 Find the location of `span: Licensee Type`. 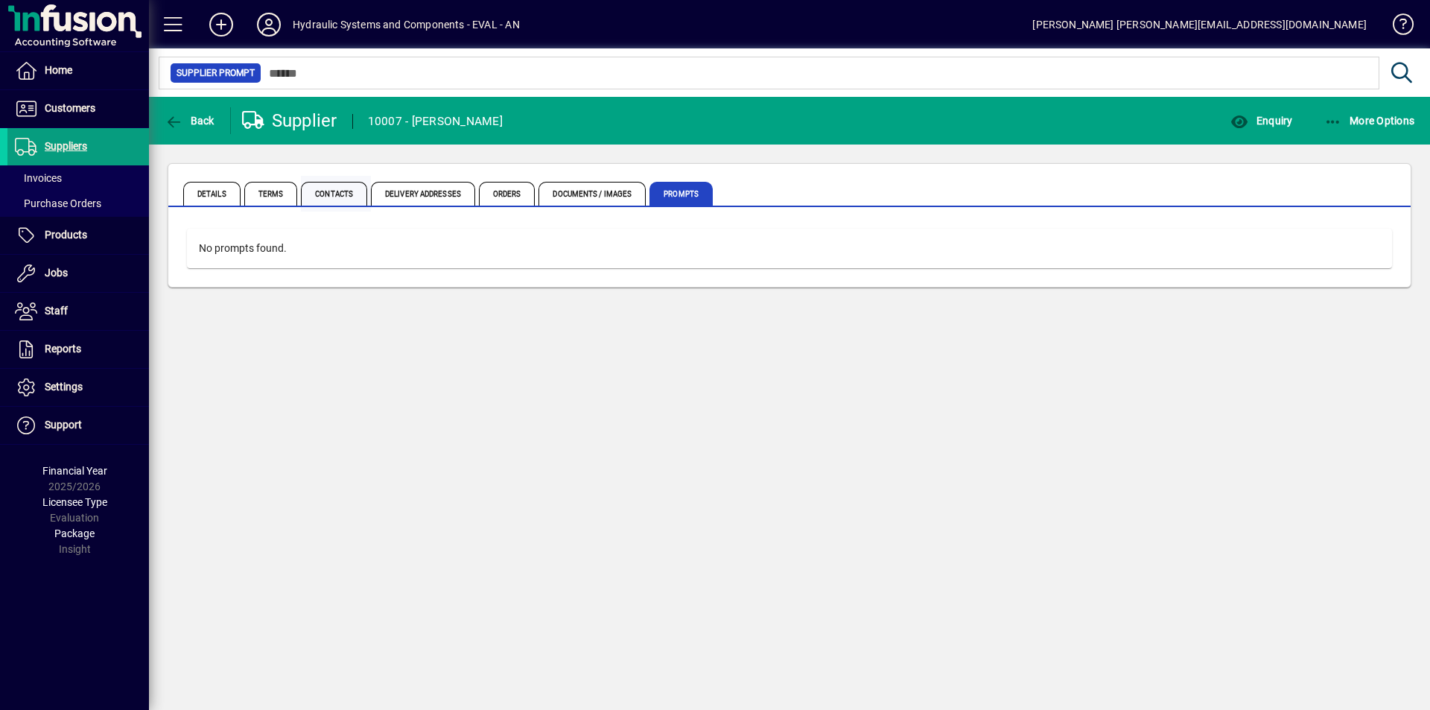

span: Licensee Type is located at coordinates (74, 502).